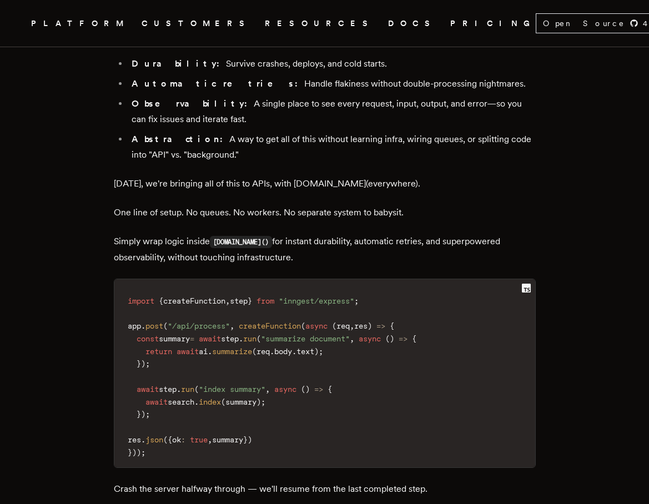  Describe the element at coordinates (283, 352) in the screenshot. I see `span: body` at that location.